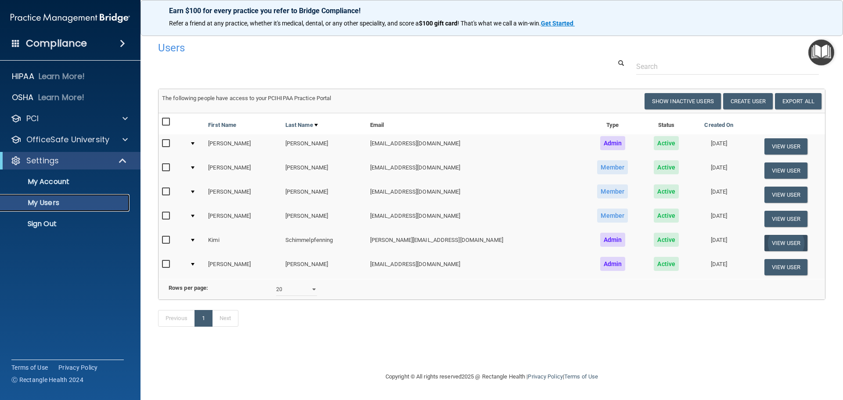 This screenshot has width=843, height=400. Describe the element at coordinates (438, 23) in the screenshot. I see `strong: $100 gift card` at that location.